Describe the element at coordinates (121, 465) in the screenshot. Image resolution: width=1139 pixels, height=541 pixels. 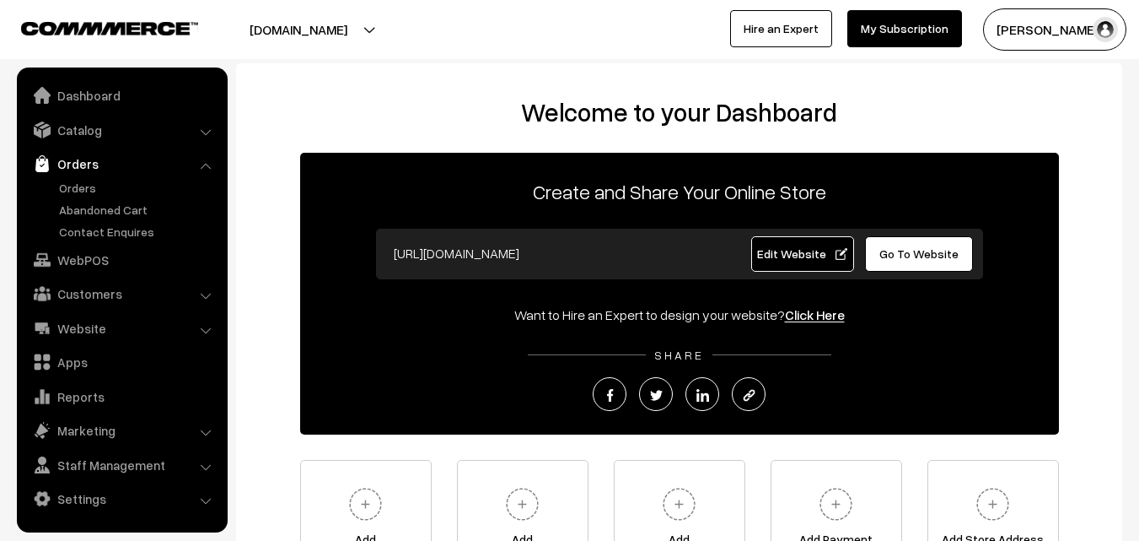
I see `a: Staff Management` at that location.